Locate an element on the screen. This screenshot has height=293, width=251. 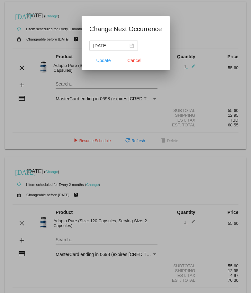
button: Update is located at coordinates (104, 61).